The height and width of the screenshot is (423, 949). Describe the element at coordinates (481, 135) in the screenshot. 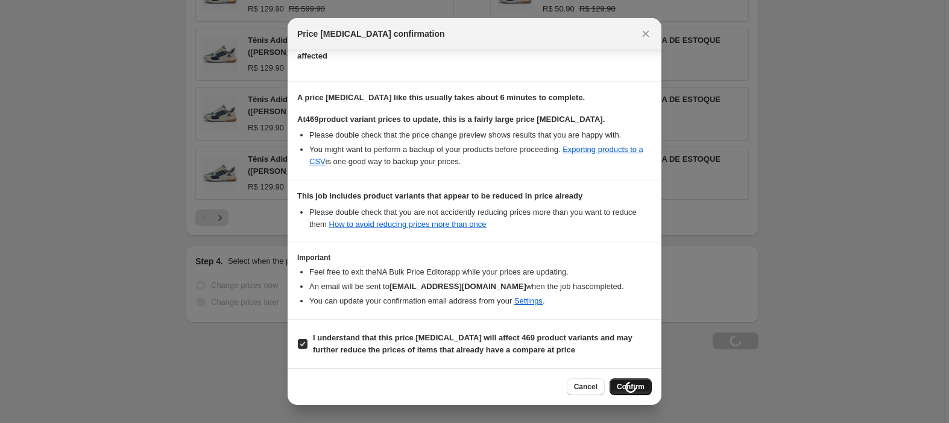

I see `li: Please double check that the price change preview shows results that you are happy with.` at that location.